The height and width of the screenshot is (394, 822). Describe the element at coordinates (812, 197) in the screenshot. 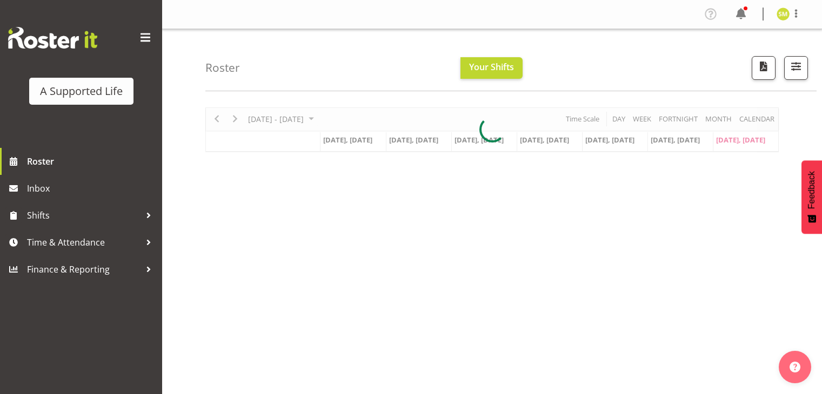

I see `button: Feedback - Show survey` at that location.